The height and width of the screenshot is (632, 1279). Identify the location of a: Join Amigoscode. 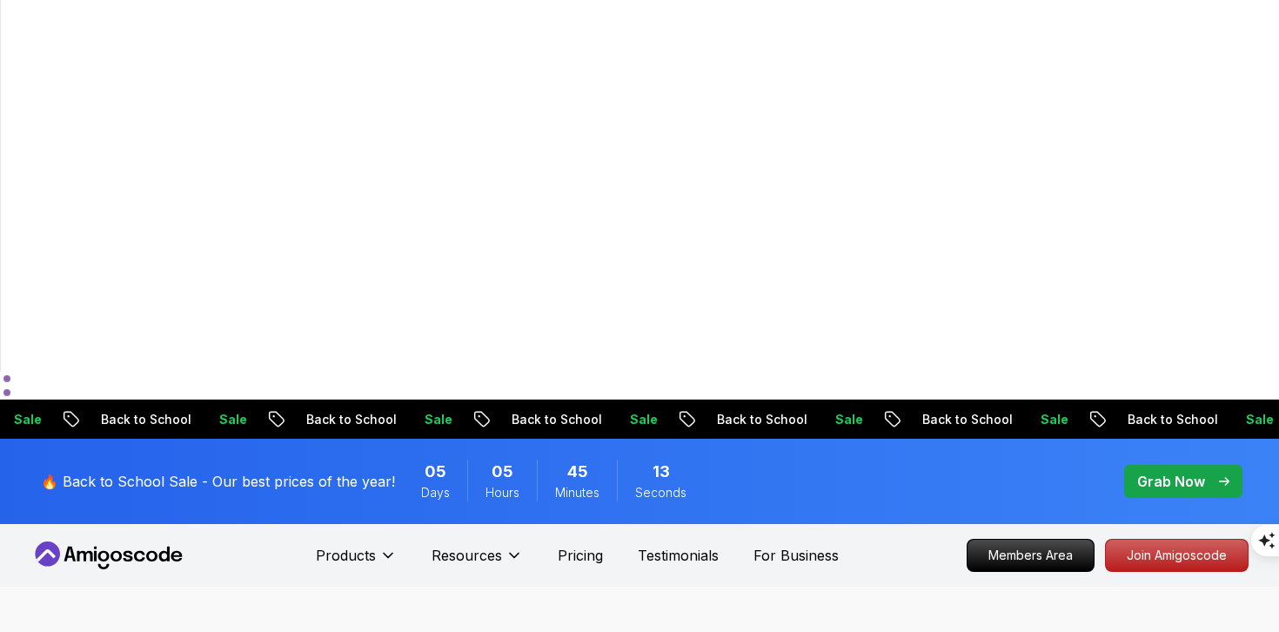
(1176, 555).